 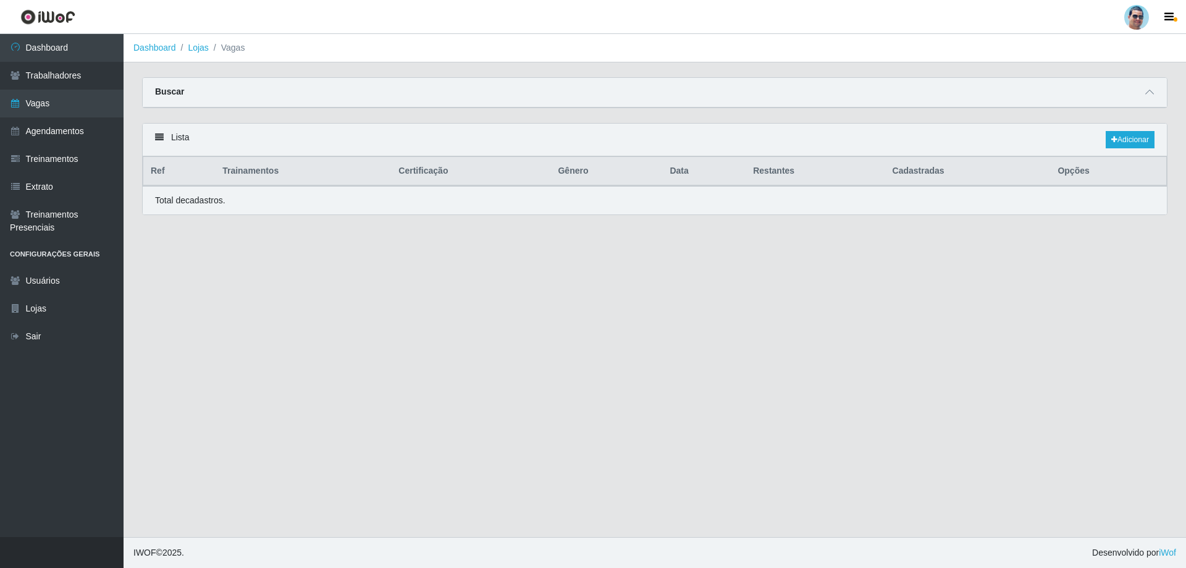 What do you see at coordinates (815, 171) in the screenshot?
I see `th: Restantes` at bounding box center [815, 171].